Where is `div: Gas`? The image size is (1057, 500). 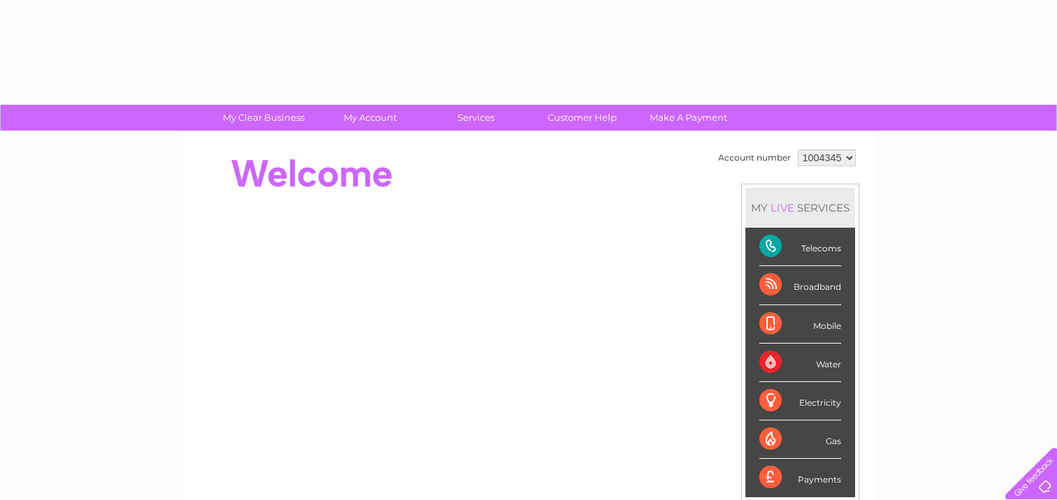
div: Gas is located at coordinates (800, 439).